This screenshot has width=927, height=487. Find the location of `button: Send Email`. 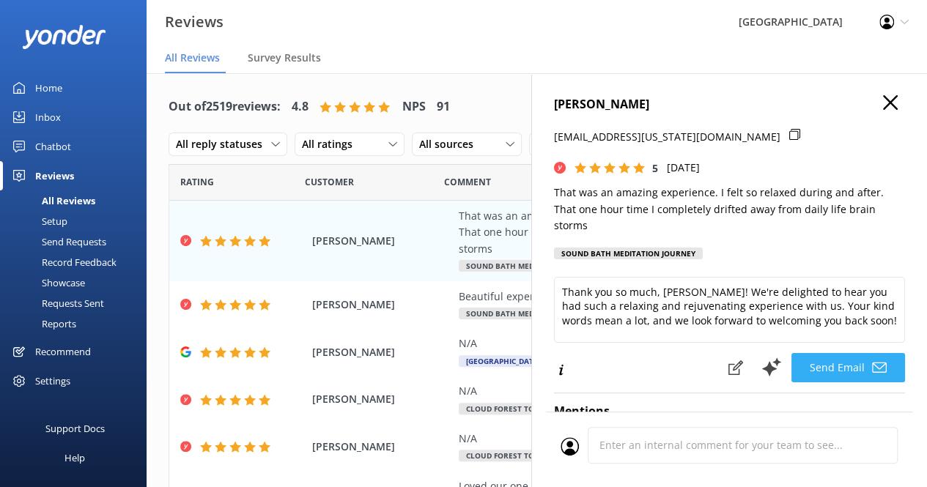

button: Send Email is located at coordinates (848, 368).